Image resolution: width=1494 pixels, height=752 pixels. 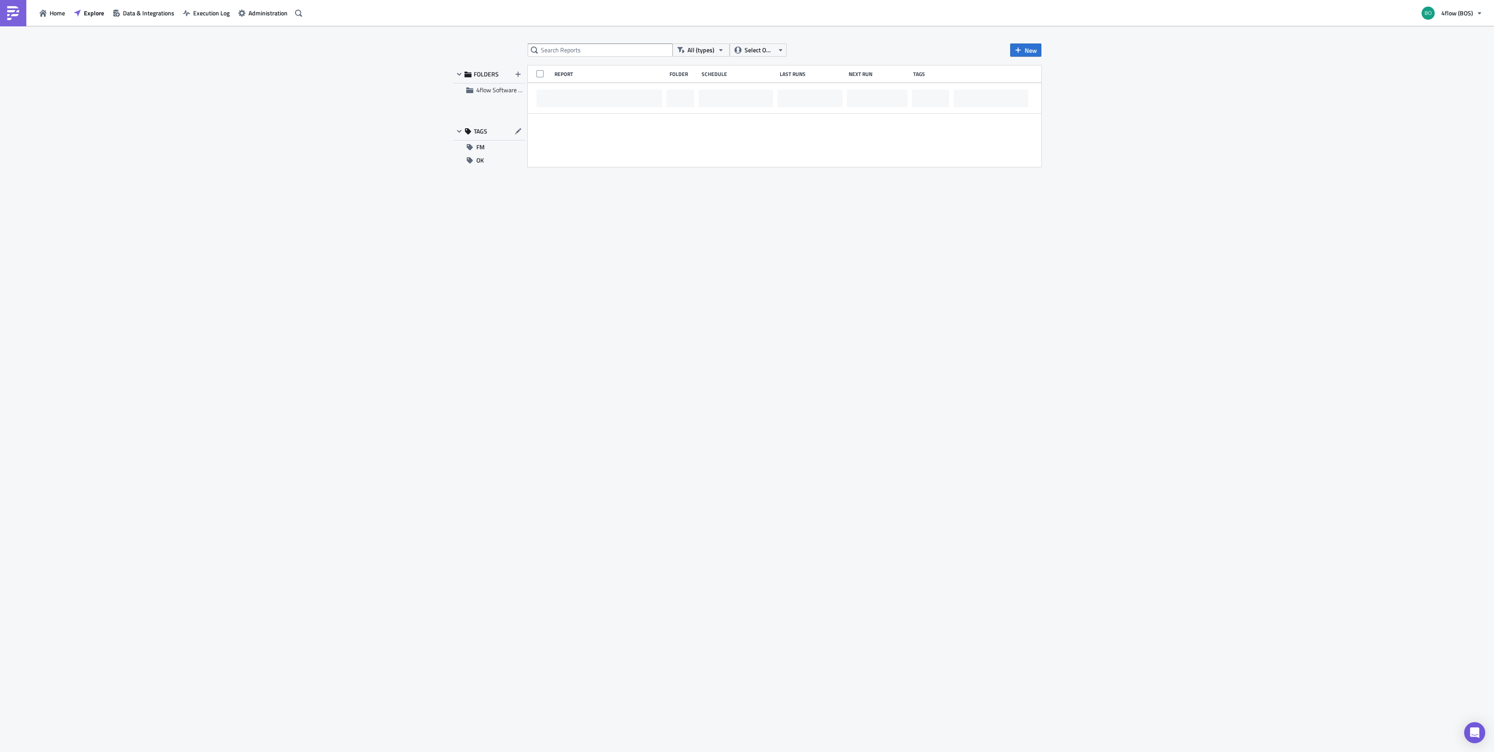 What do you see at coordinates (489, 147) in the screenshot?
I see `button: FM` at bounding box center [489, 147].